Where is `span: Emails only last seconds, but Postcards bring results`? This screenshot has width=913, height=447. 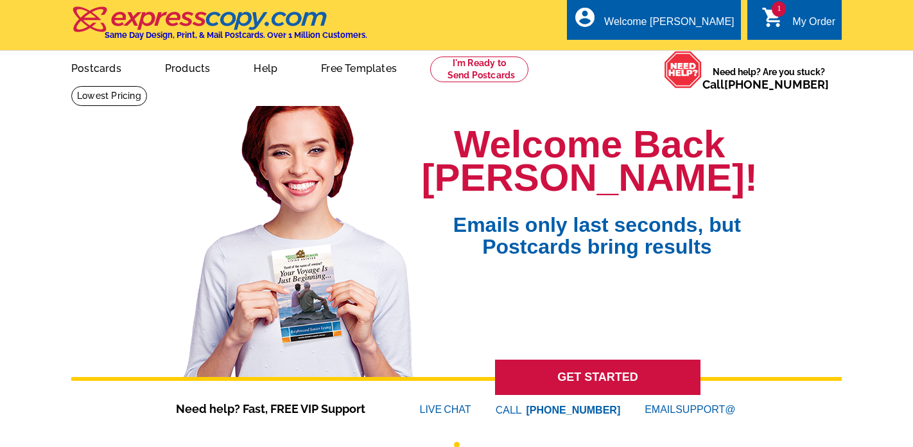 span: Emails only last seconds, but Postcards bring results is located at coordinates (597, 226).